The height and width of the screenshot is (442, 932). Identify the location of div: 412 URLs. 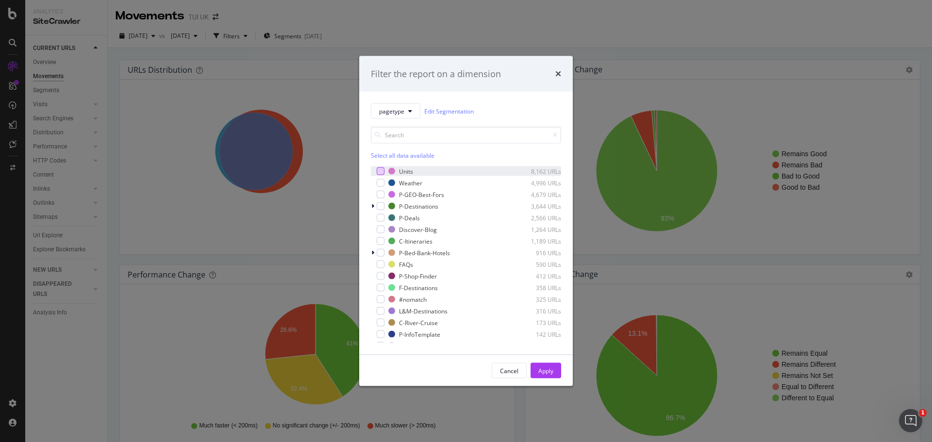
(537, 276).